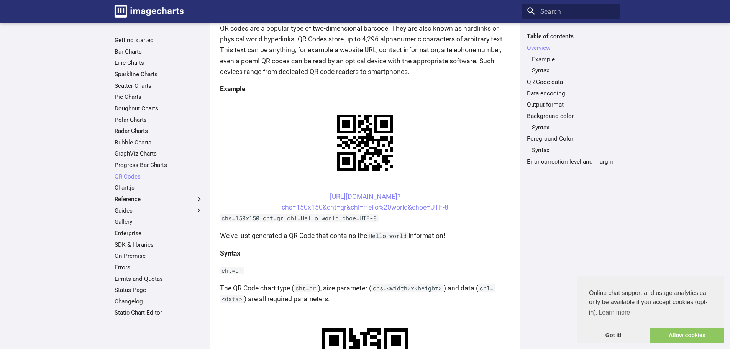 The height and width of the screenshot is (349, 730). What do you see at coordinates (159, 165) in the screenshot?
I see `a: Progress Bar Charts` at bounding box center [159, 165].